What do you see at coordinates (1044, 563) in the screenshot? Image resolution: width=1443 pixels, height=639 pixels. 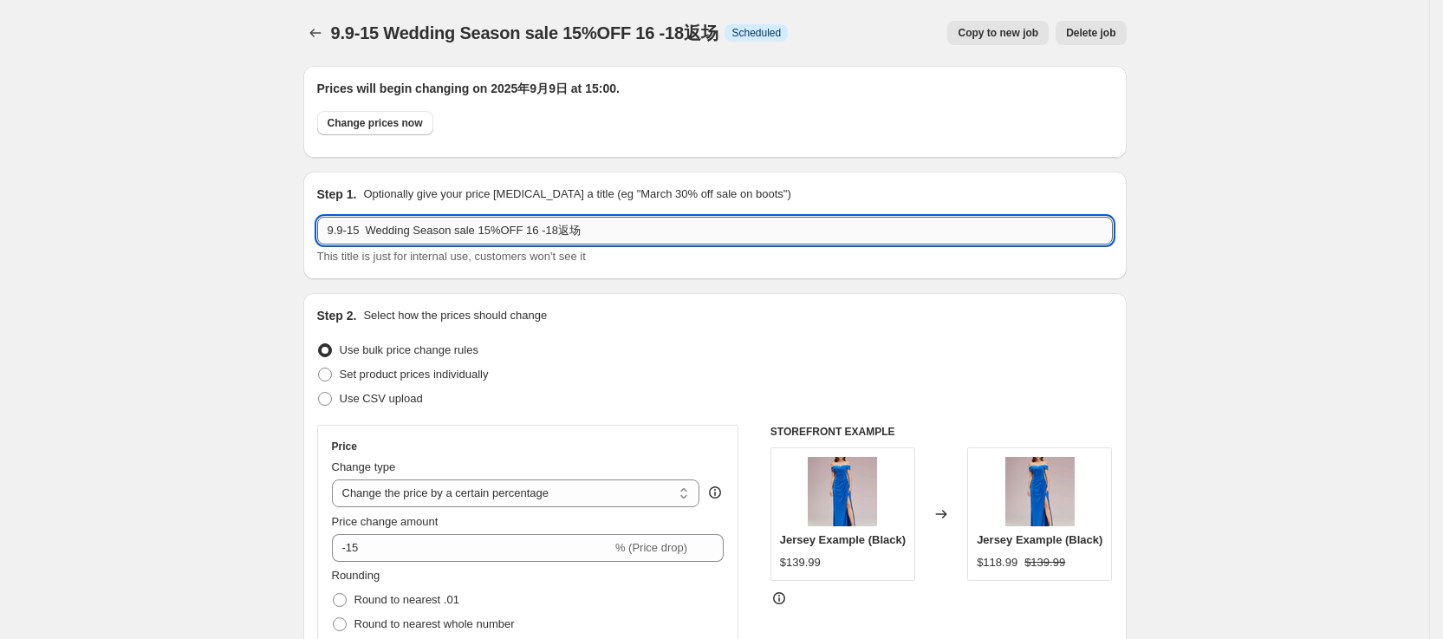 I see `strike: $139.99` at bounding box center [1044, 563].